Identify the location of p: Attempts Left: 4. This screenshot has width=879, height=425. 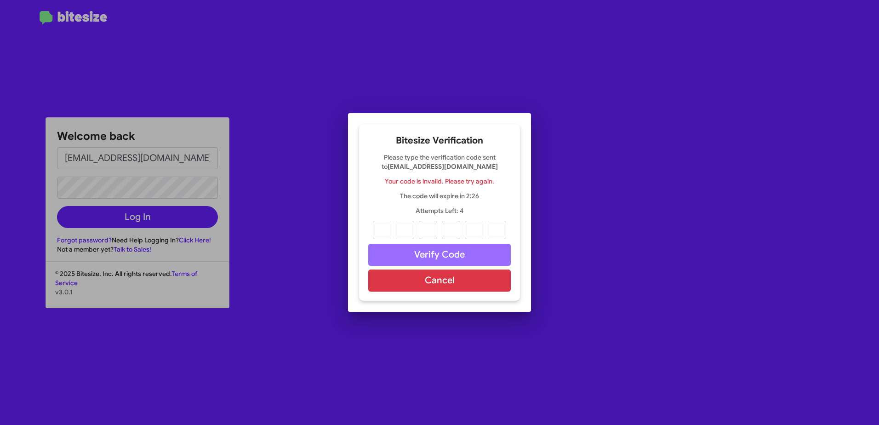
(439, 211).